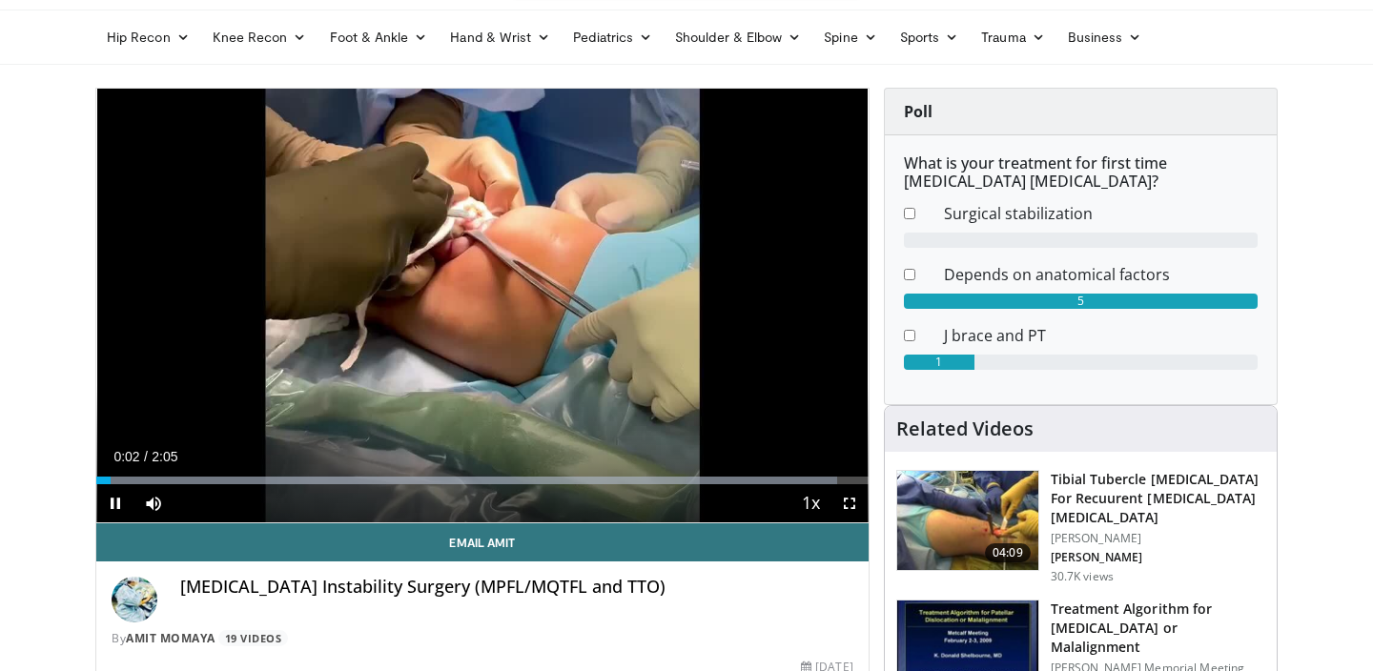 The height and width of the screenshot is (671, 1373). I want to click on dd: Depends on anatomical factors, so click(1100, 275).